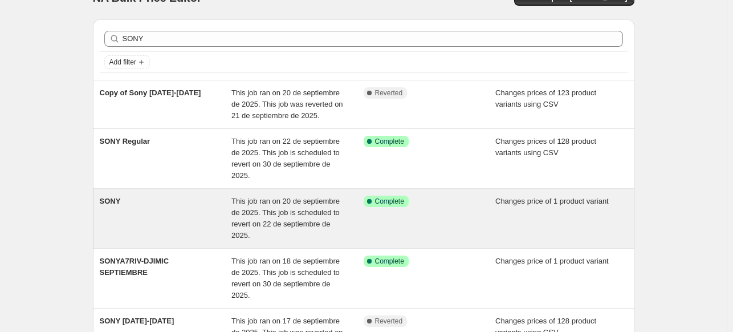  Describe the element at coordinates (287, 104) in the screenshot. I see `span: This job ran on 20 de septiembre de 2025. This job was reverted on 21 de septiembre de 2025.` at that location.